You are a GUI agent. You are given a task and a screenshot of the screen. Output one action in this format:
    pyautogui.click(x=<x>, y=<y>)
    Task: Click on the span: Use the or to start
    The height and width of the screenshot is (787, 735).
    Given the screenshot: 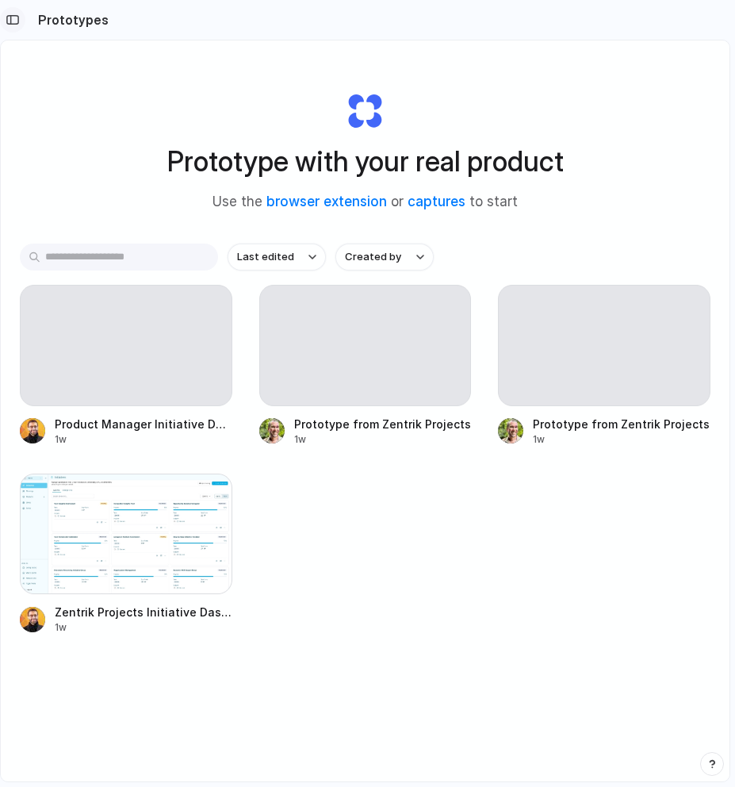 What is the action you would take?
    pyautogui.click(x=365, y=202)
    